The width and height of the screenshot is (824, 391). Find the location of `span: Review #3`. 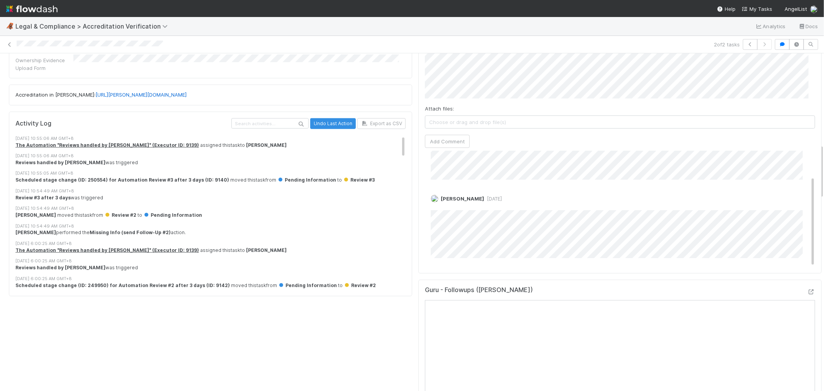

span: Review #3 is located at coordinates (359, 180).